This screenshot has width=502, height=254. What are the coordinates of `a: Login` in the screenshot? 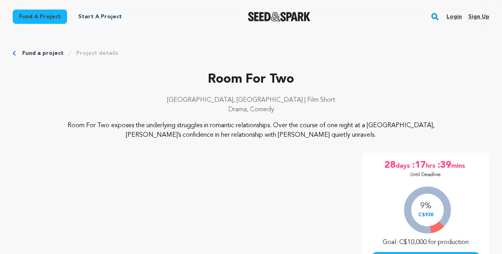 It's located at (454, 17).